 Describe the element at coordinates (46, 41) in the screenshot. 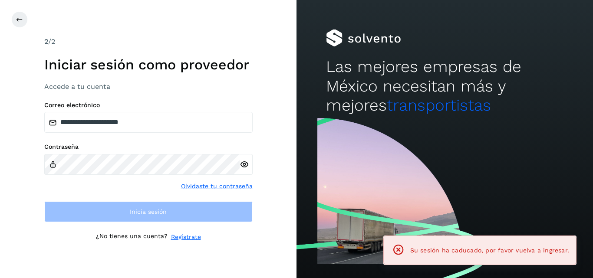

I see `span: 2` at that location.